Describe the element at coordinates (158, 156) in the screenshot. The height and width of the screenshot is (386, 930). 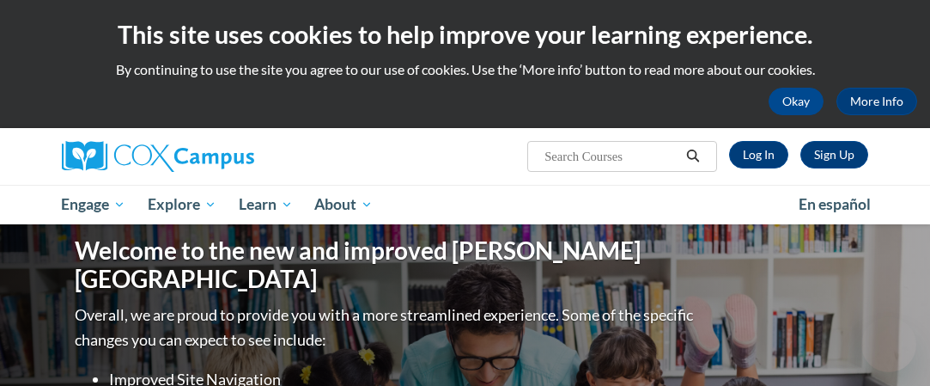
I see `img: Cox Campus` at that location.